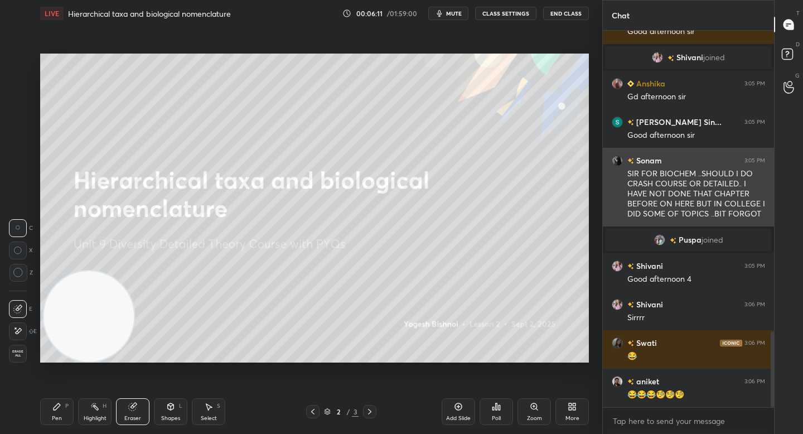  Describe the element at coordinates (572, 418) in the screenshot. I see `div: More` at that location.